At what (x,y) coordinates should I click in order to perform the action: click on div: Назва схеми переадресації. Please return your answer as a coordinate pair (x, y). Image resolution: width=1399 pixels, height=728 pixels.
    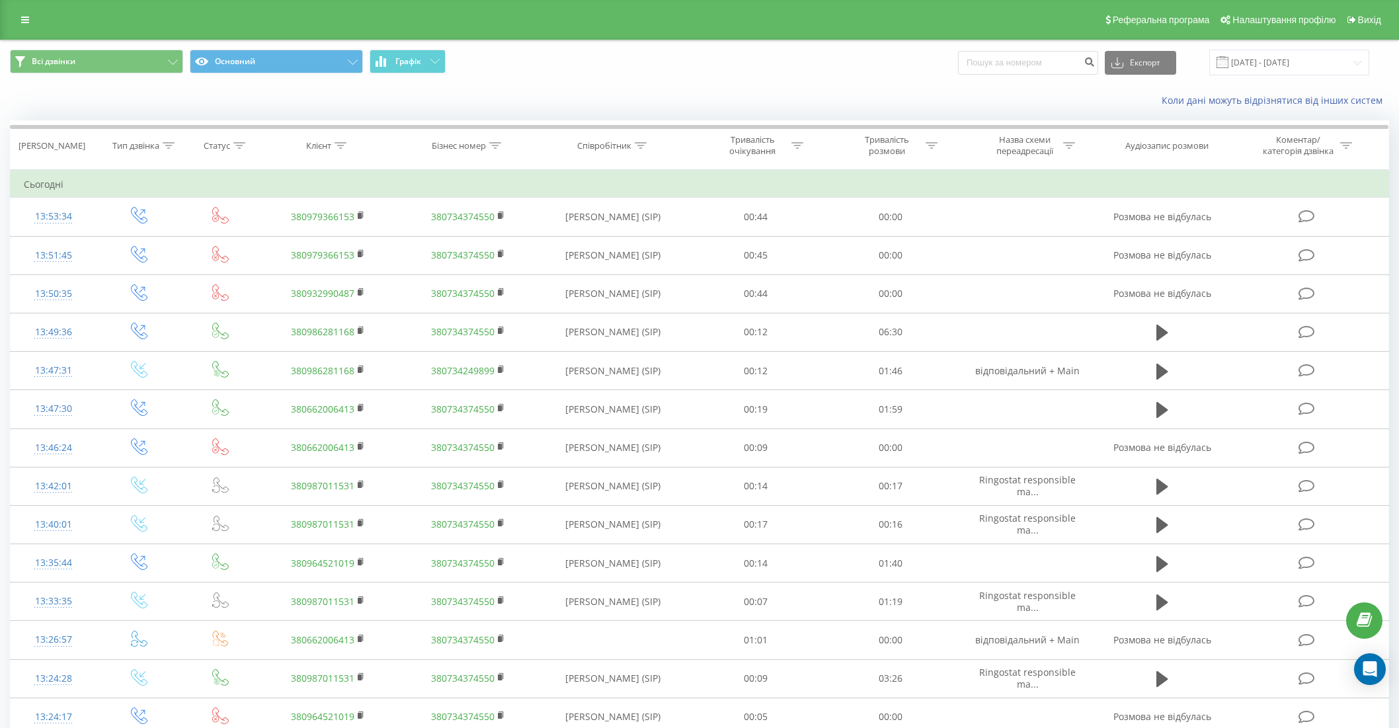
    Looking at the image, I should click on (1024, 145).